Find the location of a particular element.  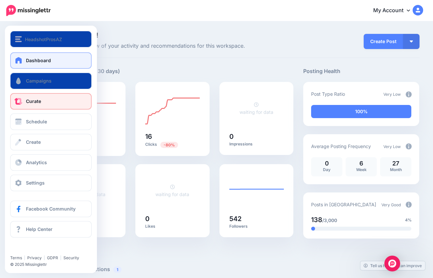

span: HeadshotProsAZ is located at coordinates (43, 39).